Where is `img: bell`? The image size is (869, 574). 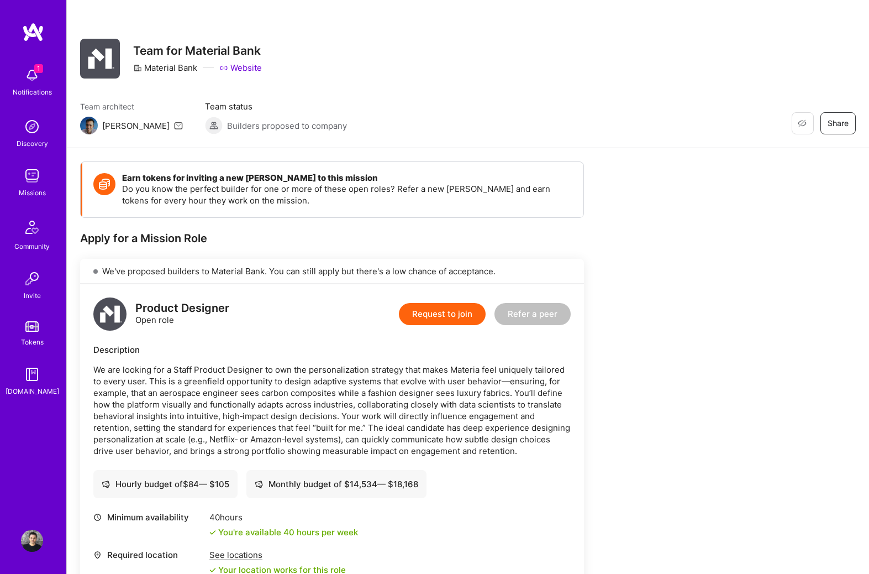
img: bell is located at coordinates (32, 75).